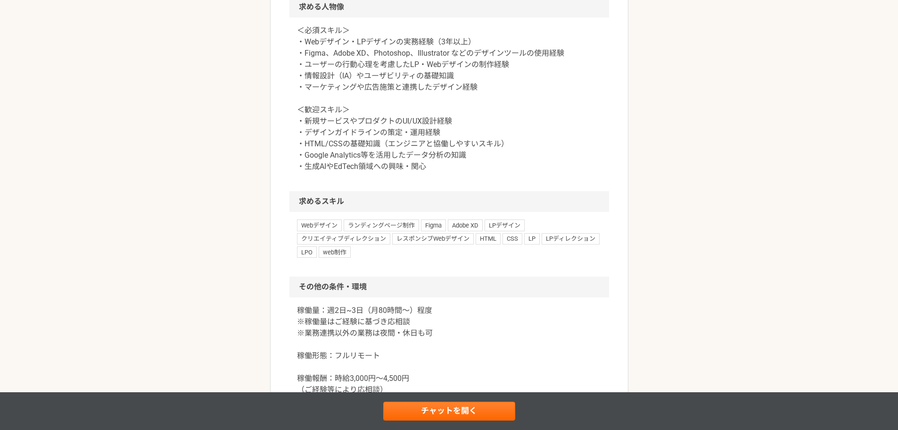 Image resolution: width=898 pixels, height=430 pixels. Describe the element at coordinates (307, 252) in the screenshot. I see `span: LPO` at that location.